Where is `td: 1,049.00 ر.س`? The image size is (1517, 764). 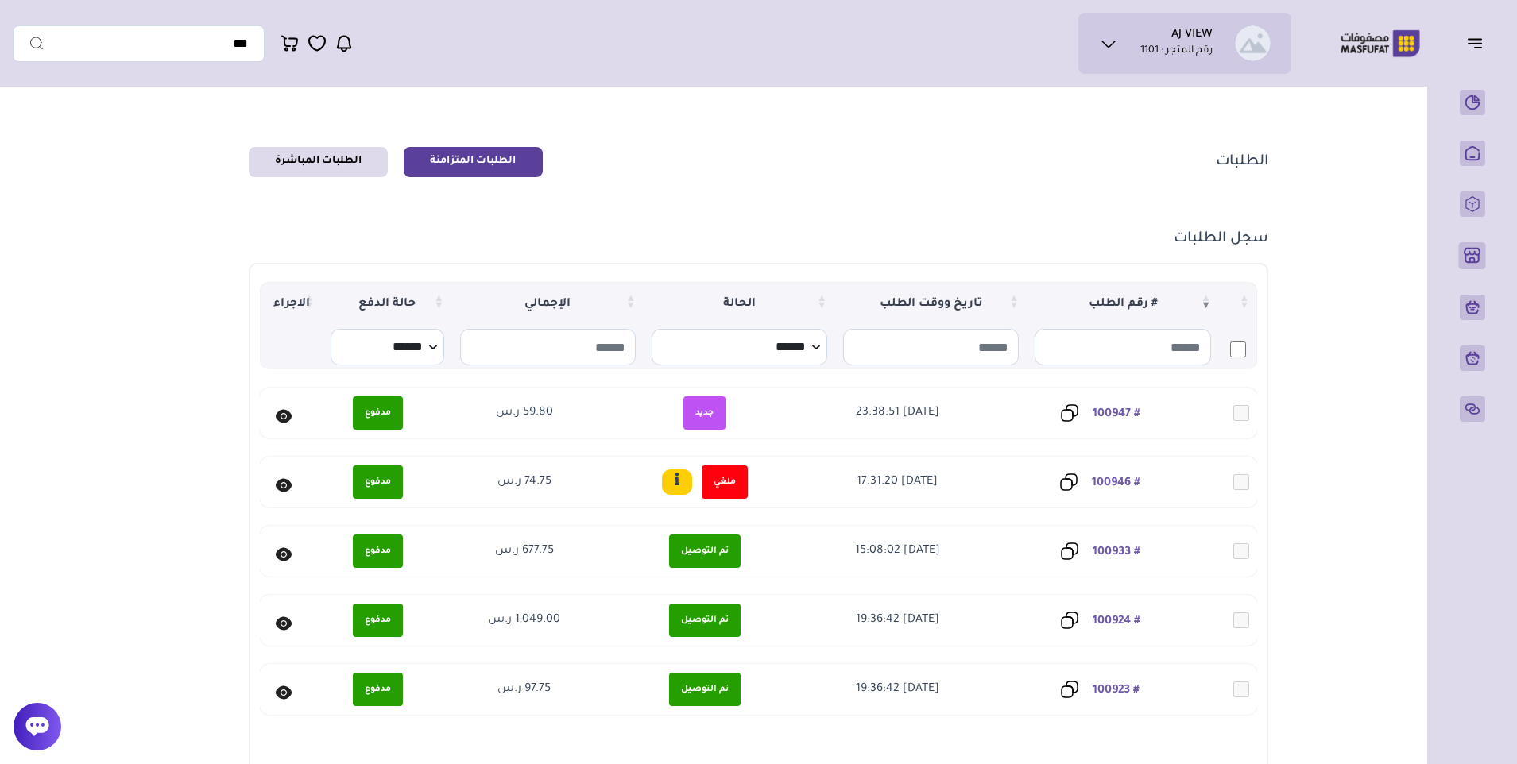 td: 1,049.00 ر.س is located at coordinates (524, 621).